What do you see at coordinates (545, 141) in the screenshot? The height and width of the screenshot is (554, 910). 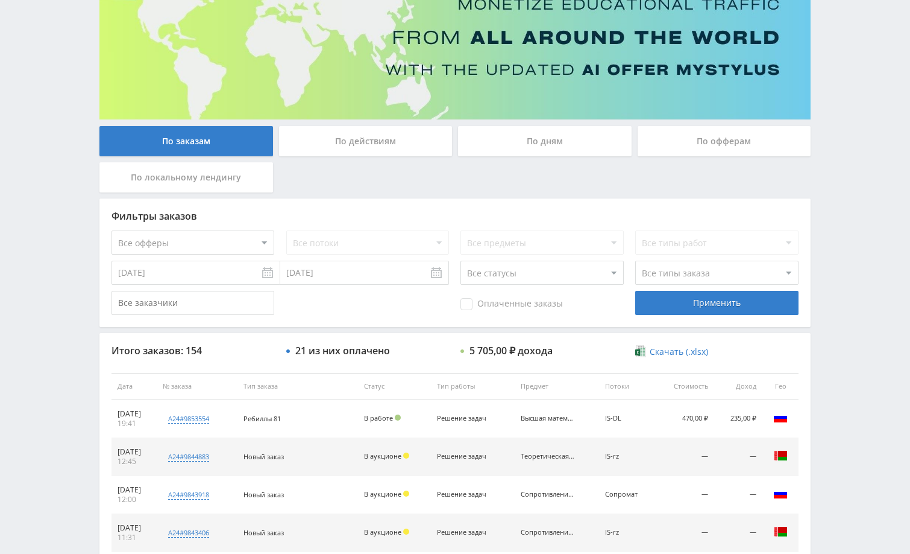 I see `div: По дням` at bounding box center [545, 141].